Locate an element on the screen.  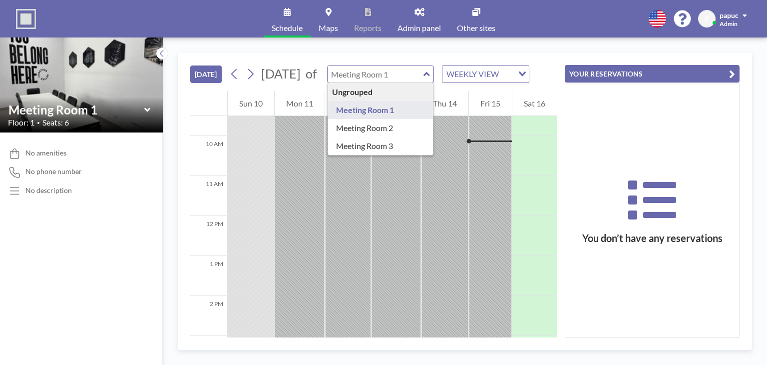
span: Floor: 1 is located at coordinates (21, 122).